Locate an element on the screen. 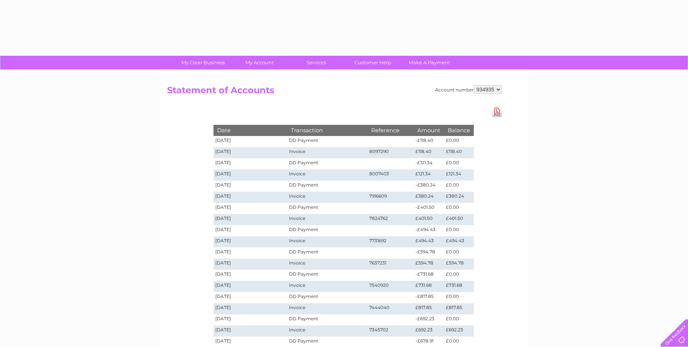 The height and width of the screenshot is (347, 688). td: 7444040 is located at coordinates (390, 309).